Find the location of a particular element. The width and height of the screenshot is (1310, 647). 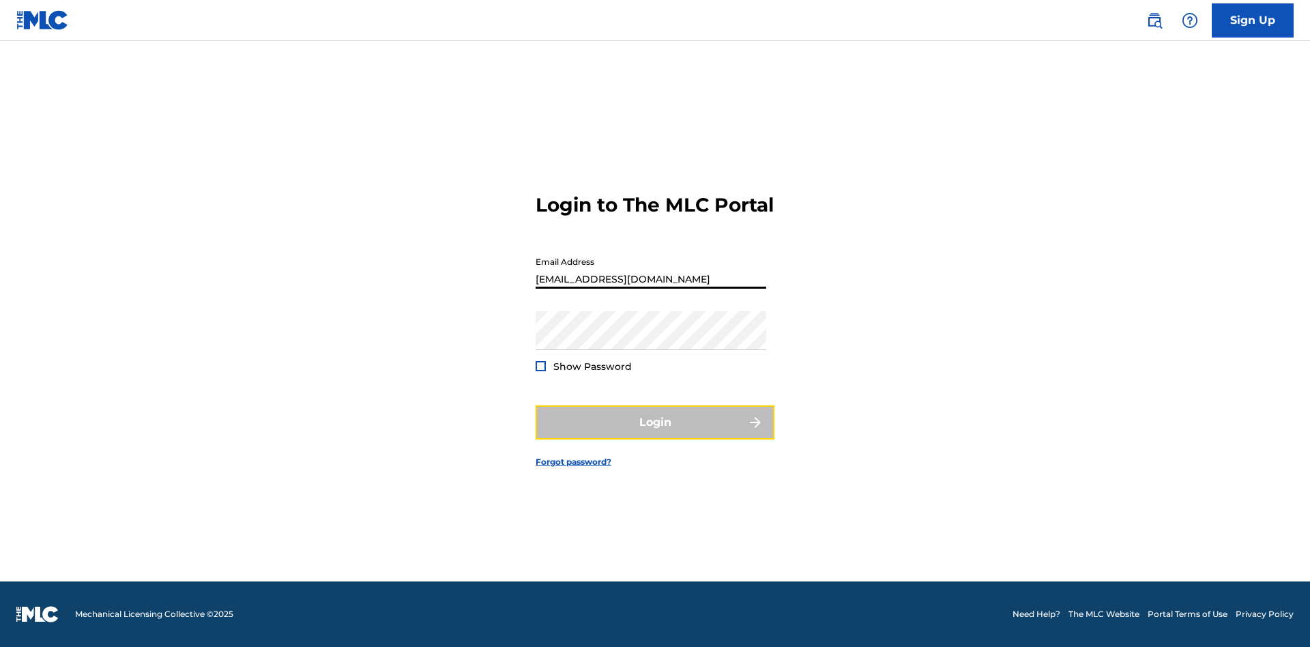

div: Help is located at coordinates (1190, 20).